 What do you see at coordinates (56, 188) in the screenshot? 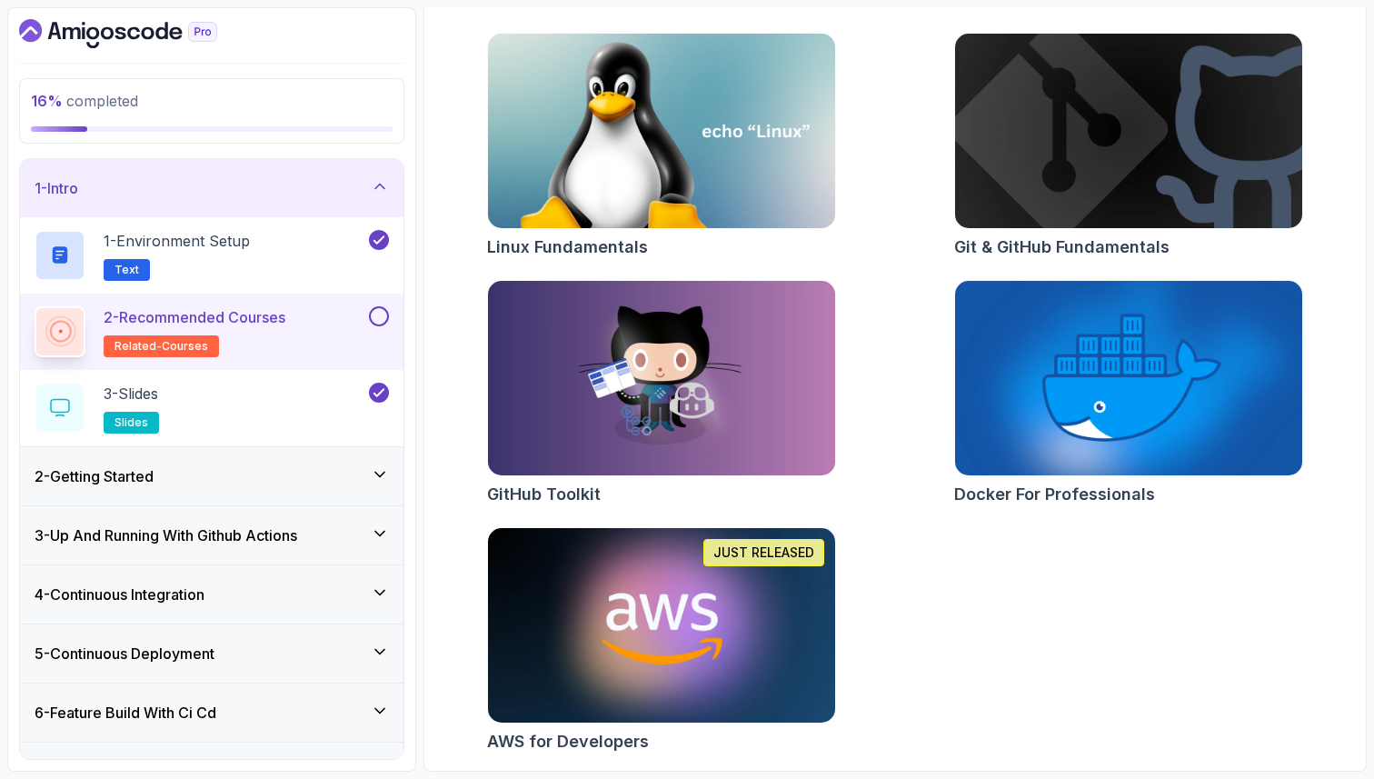
I see `h3: 1 - Intro` at bounding box center [56, 188].